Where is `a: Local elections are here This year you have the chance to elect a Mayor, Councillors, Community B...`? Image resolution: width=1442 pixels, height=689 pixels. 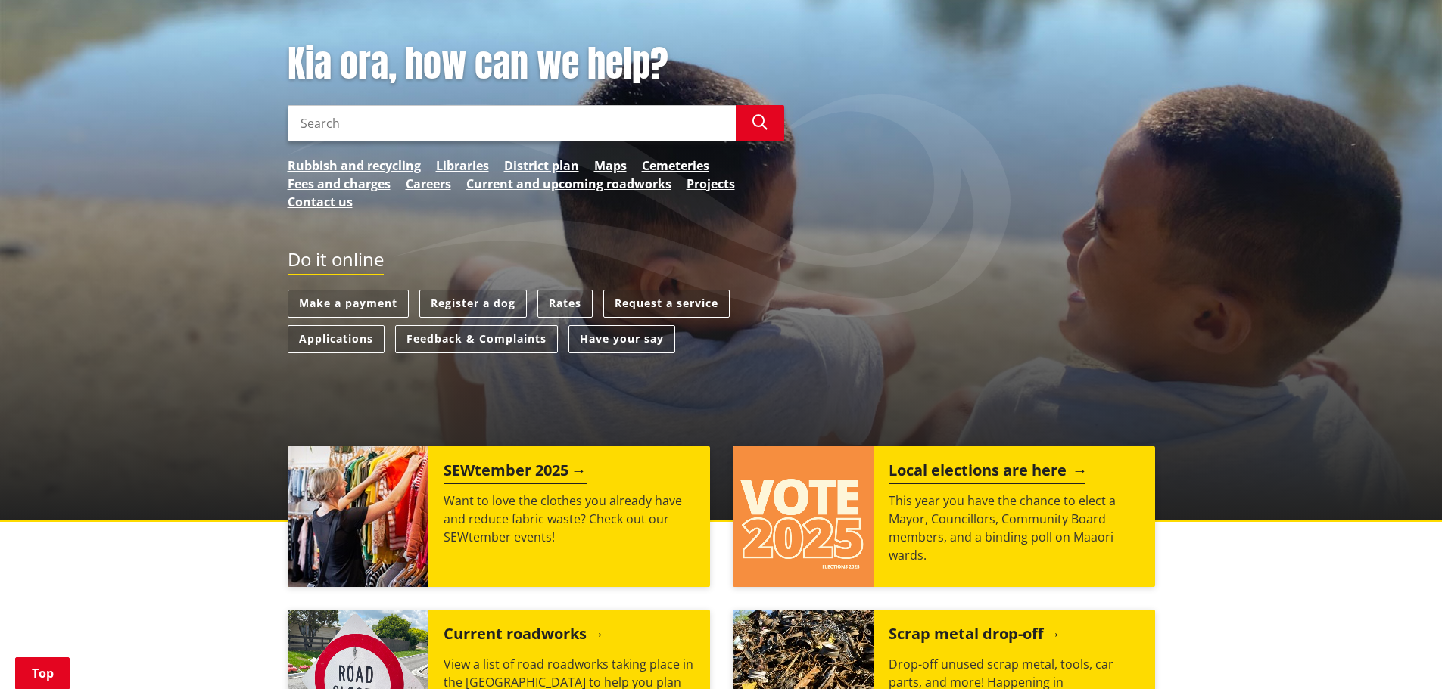 a: Local elections are here This year you have the chance to elect a Mayor, Councillors, Community B... is located at coordinates (944, 517).